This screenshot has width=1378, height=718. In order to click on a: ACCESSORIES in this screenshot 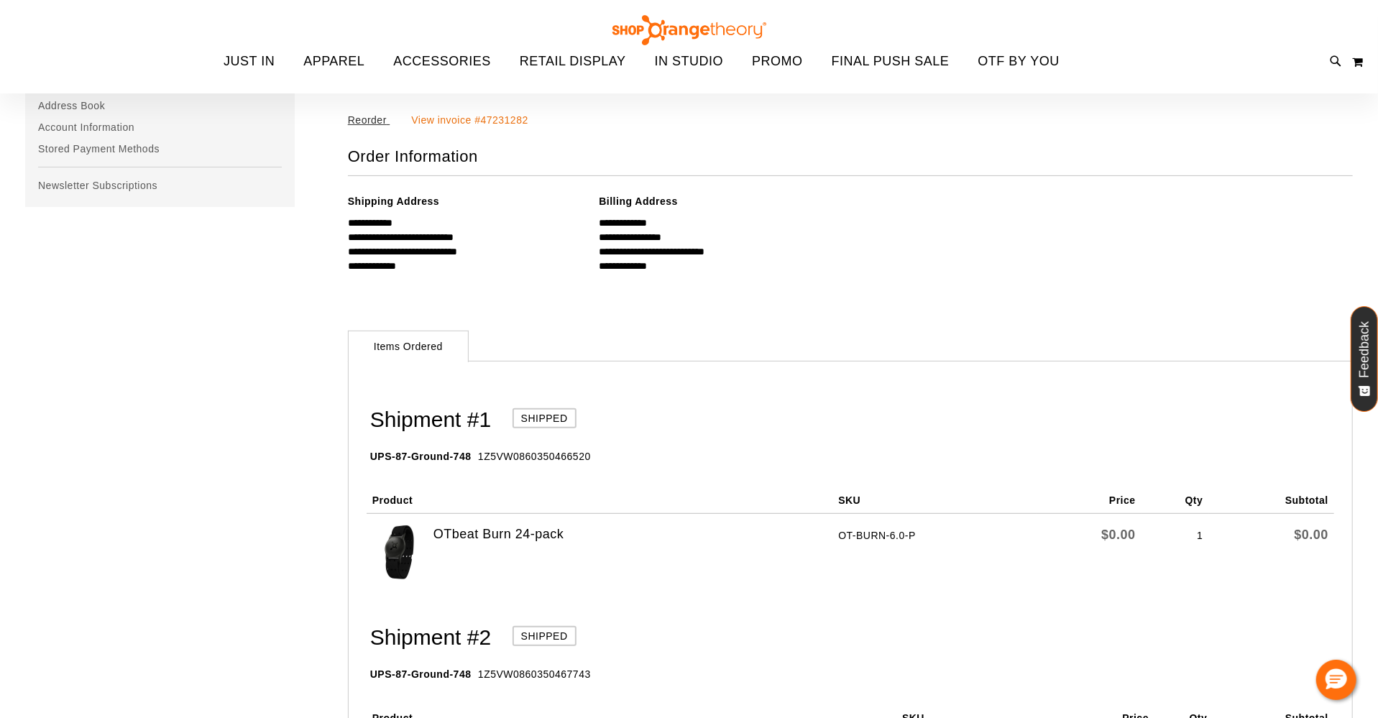, I will do `click(442, 62)`.